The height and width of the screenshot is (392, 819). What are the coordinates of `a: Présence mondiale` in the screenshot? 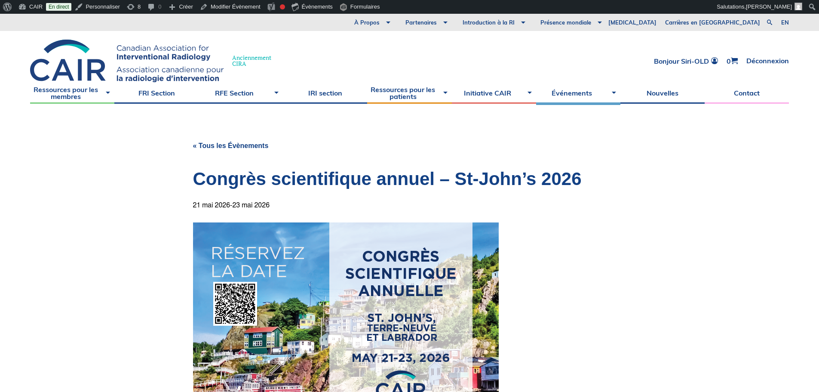 It's located at (566, 22).